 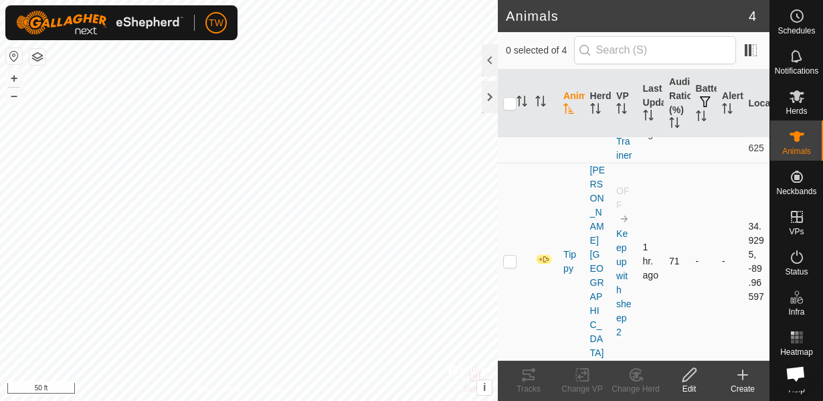 What do you see at coordinates (676, 104) in the screenshot?
I see `th: Audio Ratio (%)` at bounding box center [676, 104].